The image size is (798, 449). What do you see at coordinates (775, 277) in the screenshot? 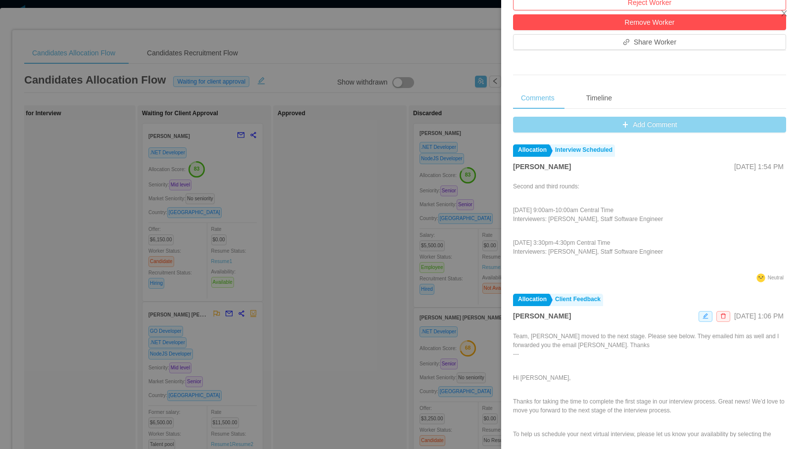
I see `span: Neutral` at bounding box center [775, 277].